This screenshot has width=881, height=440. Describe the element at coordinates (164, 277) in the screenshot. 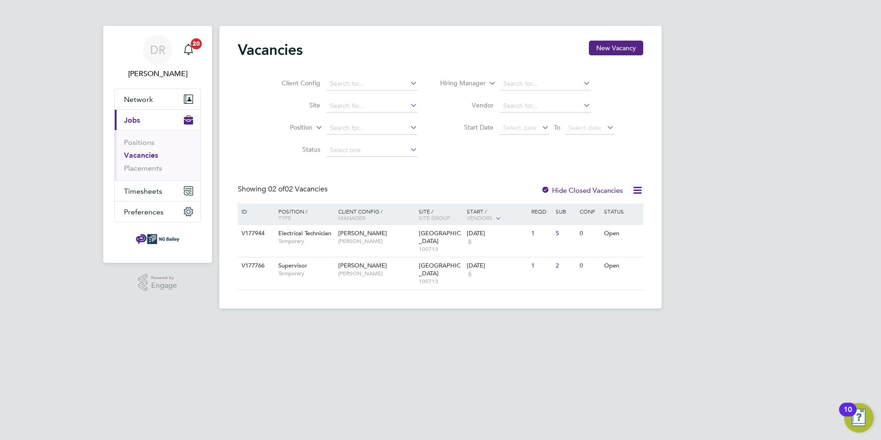

I see `span: Powered by` at that location.